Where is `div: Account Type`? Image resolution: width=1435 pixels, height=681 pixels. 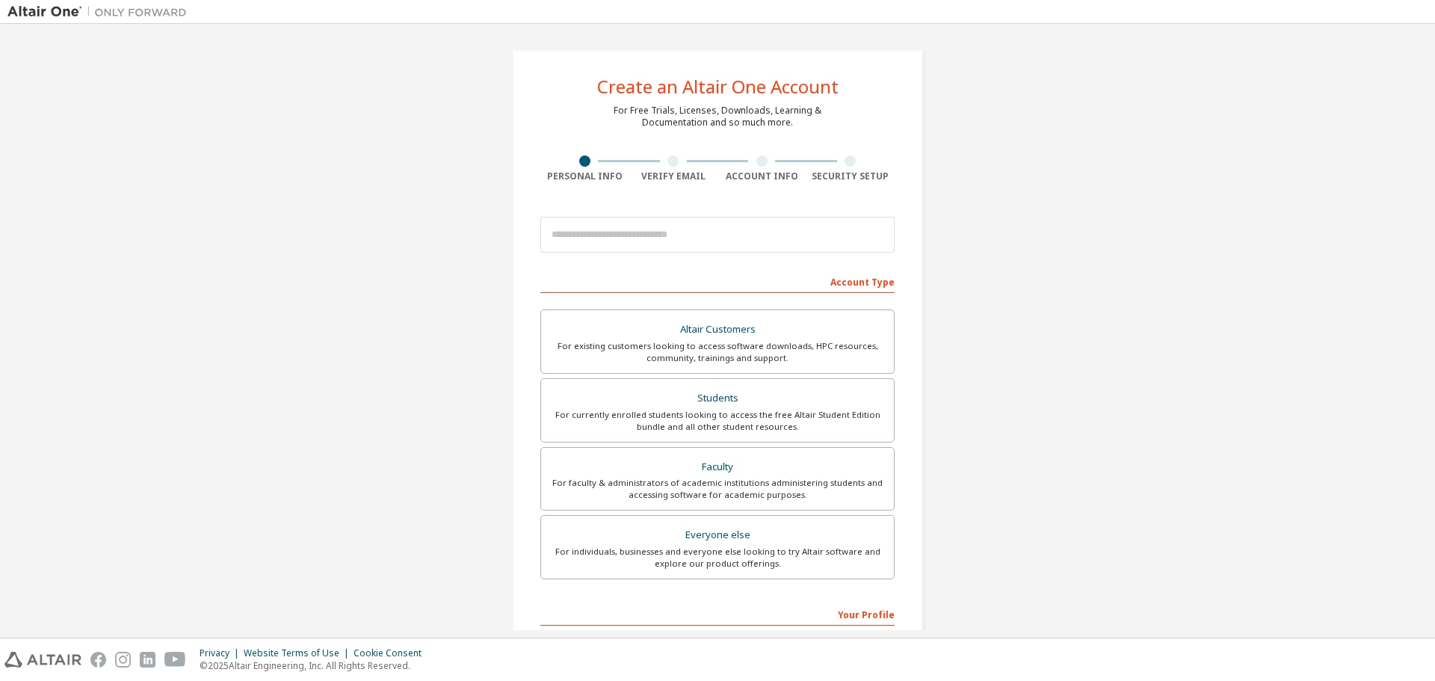
div: Account Type is located at coordinates (717, 281).